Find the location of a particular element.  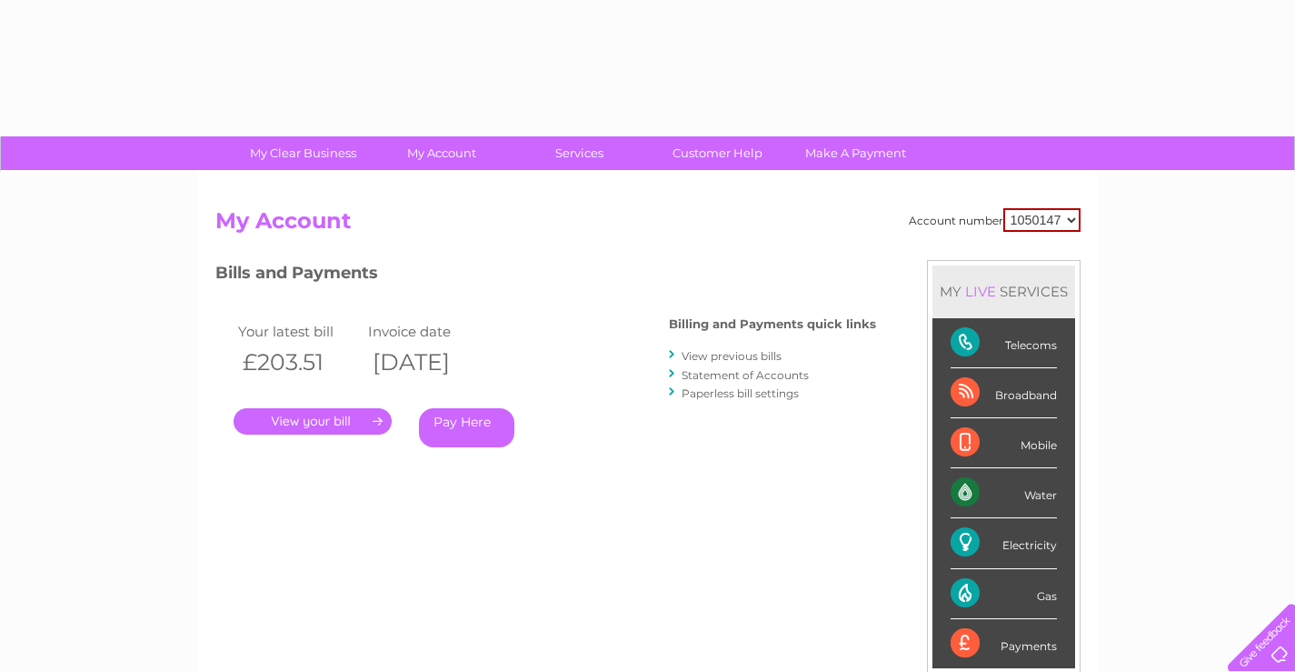

div: Payments is located at coordinates (1003, 644).